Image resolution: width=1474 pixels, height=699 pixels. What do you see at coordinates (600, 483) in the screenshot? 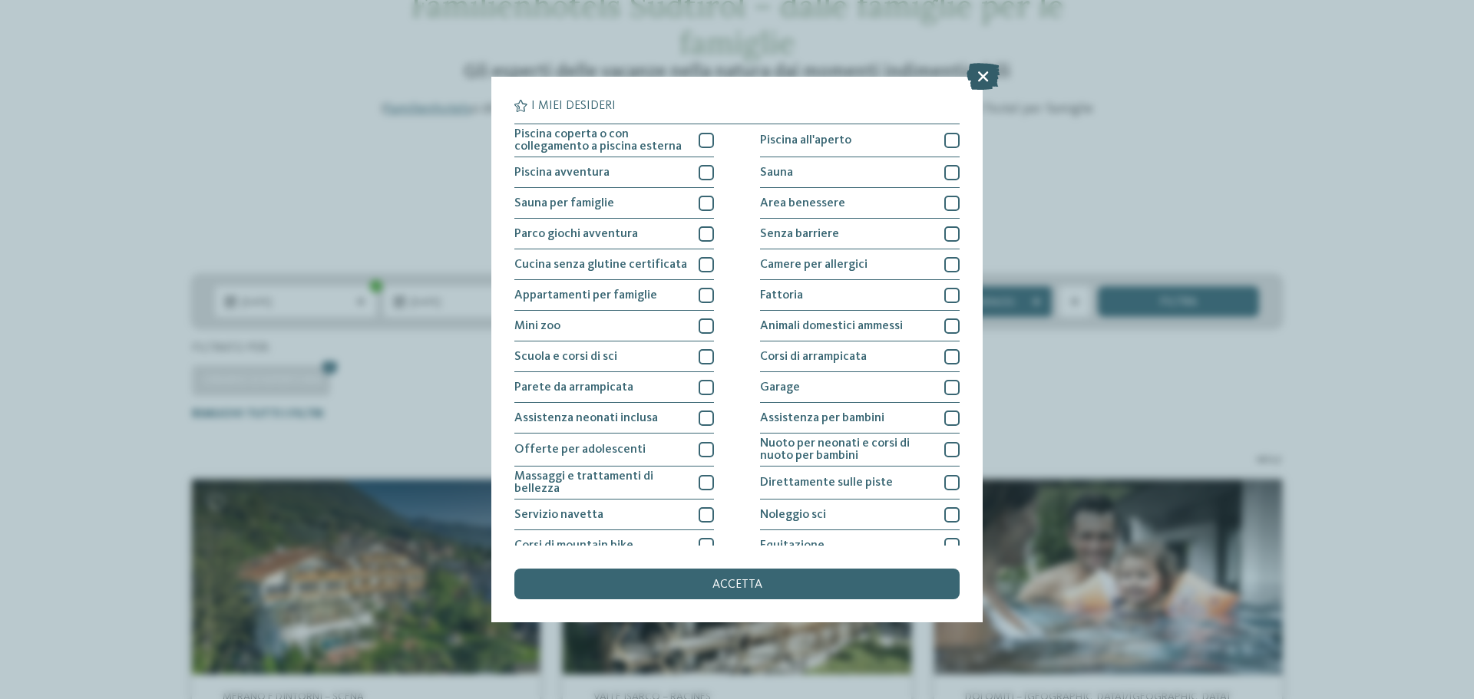
I see `span: Massaggi e trattamenti di bellezza` at bounding box center [600, 483].